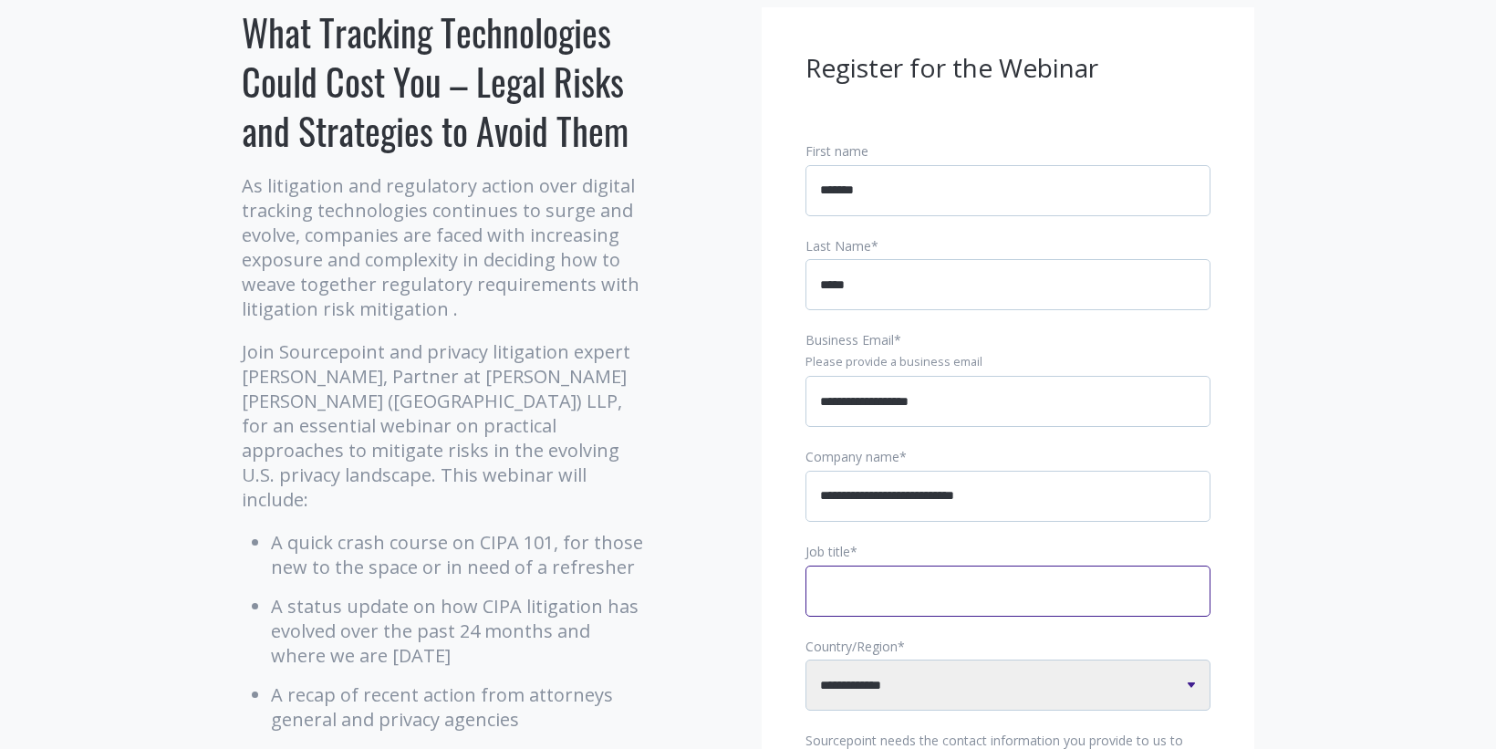 The height and width of the screenshot is (749, 1496). I want to click on h1: What Tracking Technologies Could Cost You – Legal Risks and Strategies to Avoid Them, so click(444, 81).